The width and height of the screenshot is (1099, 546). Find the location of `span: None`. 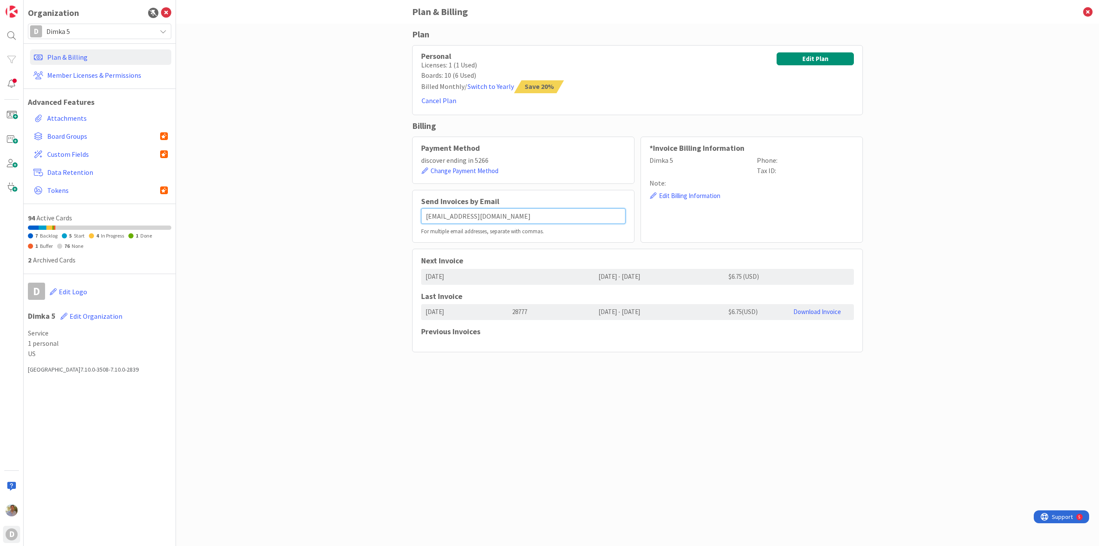

span: None is located at coordinates (77, 246).